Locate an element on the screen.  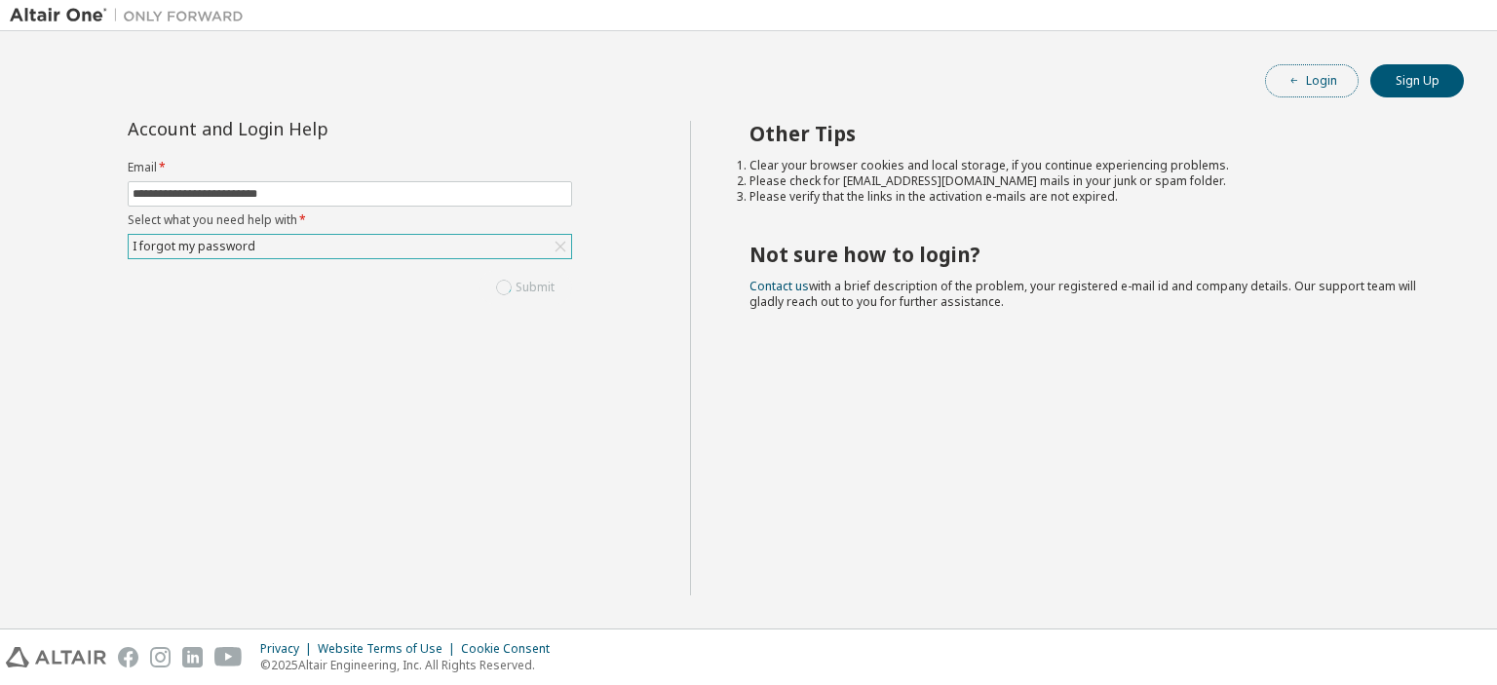
img: facebook.svg is located at coordinates (128, 657).